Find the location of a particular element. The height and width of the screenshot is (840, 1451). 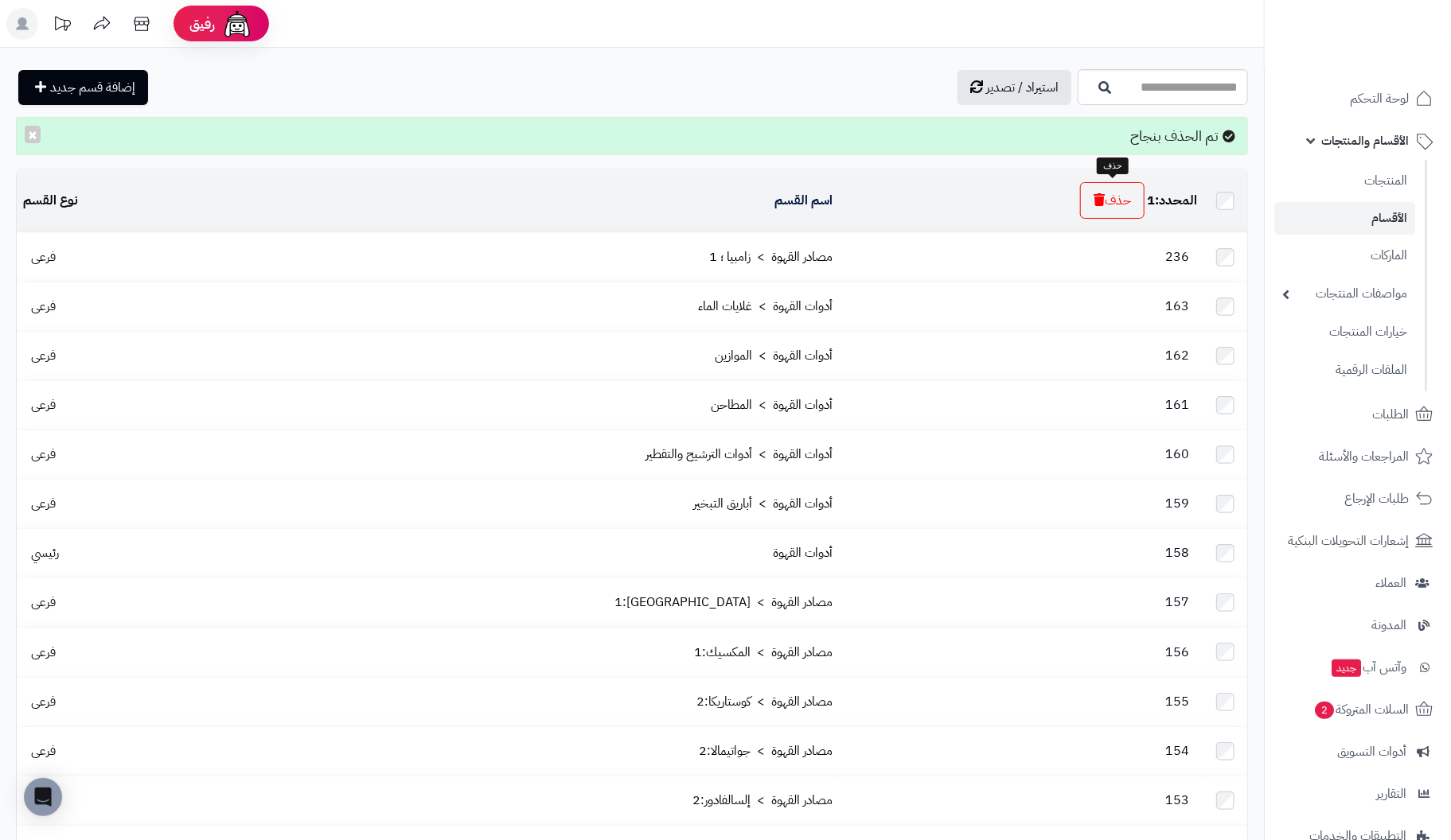

span: المدونة is located at coordinates (1389, 625).